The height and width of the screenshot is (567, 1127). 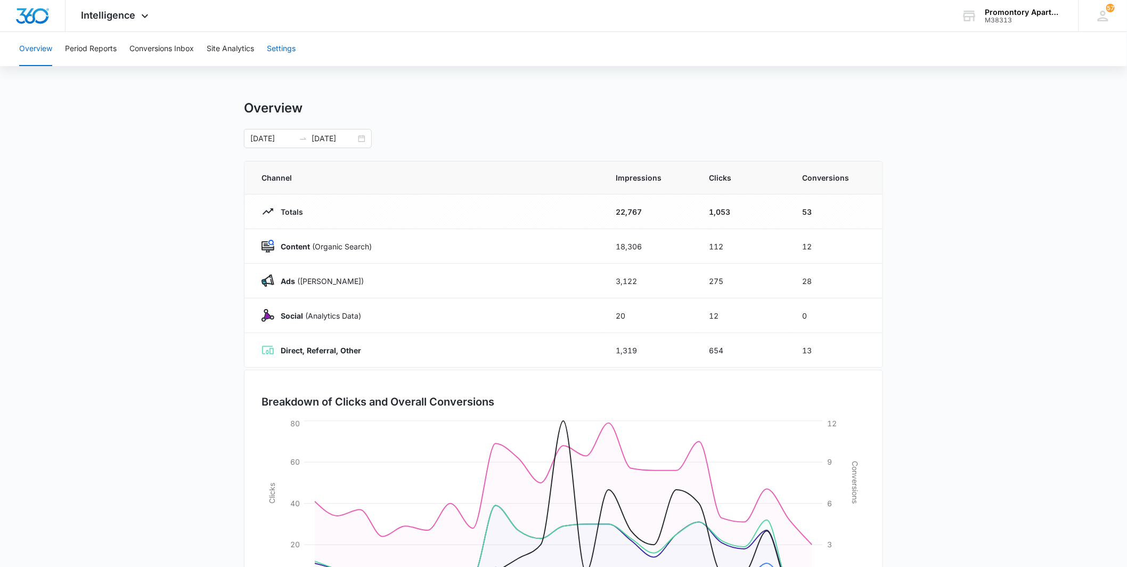 I want to click on input: Start date, so click(x=272, y=138).